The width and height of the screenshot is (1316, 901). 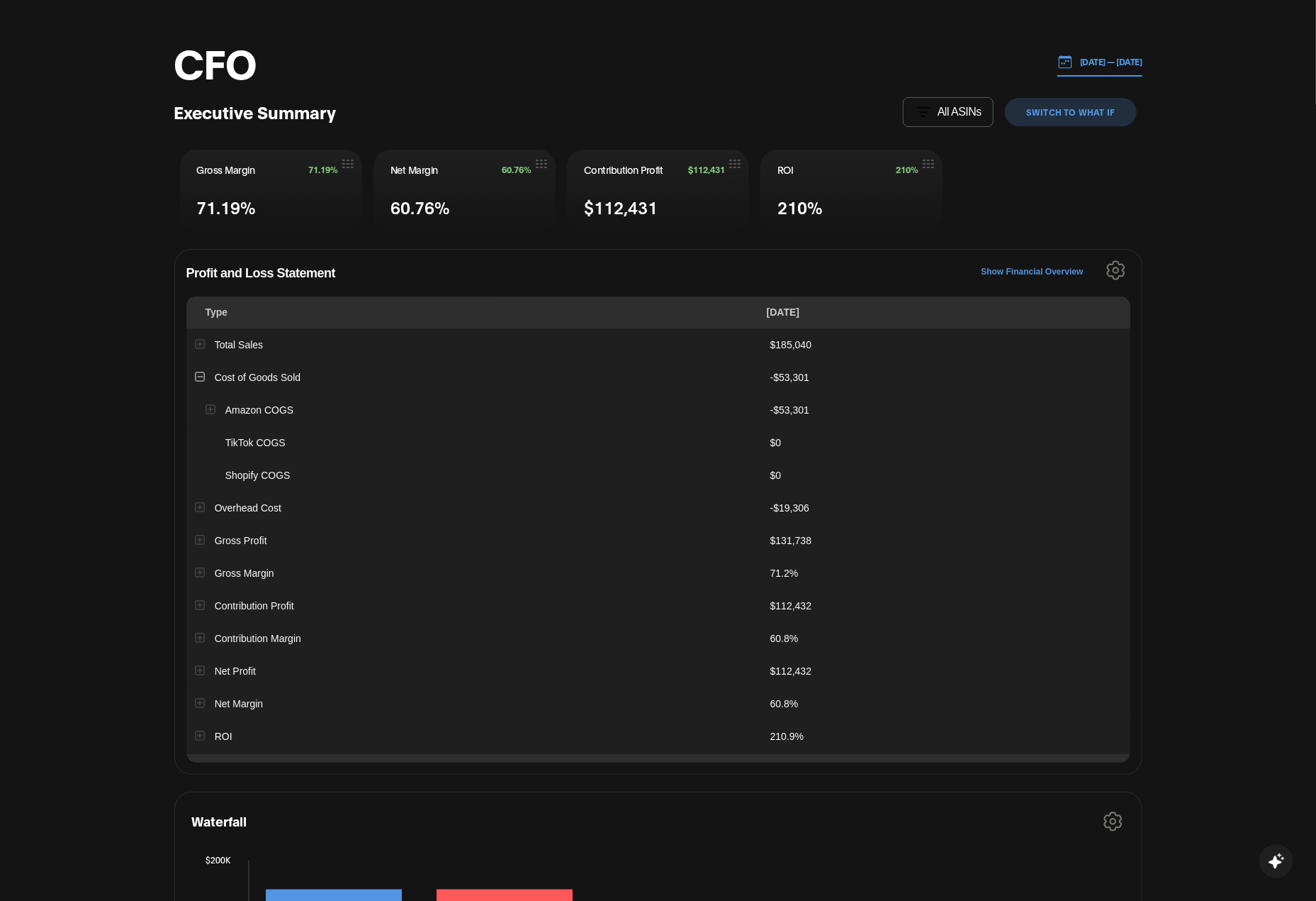 I want to click on td: Overhead Cost, so click(x=474, y=507).